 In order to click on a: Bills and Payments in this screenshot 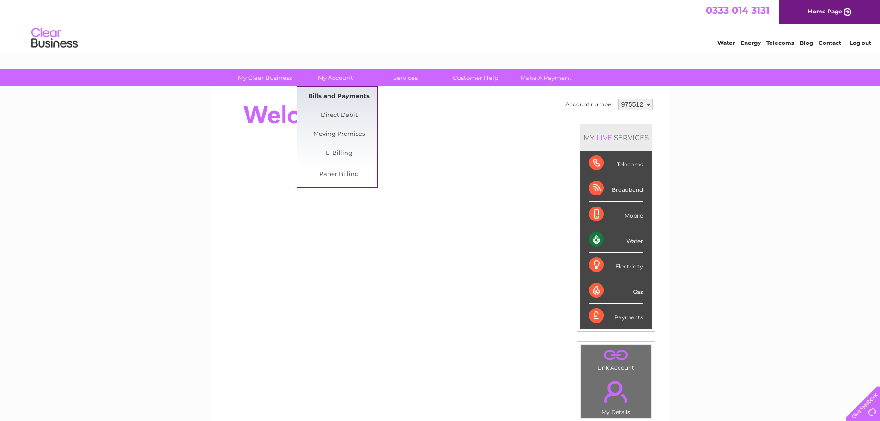, I will do `click(339, 97)`.